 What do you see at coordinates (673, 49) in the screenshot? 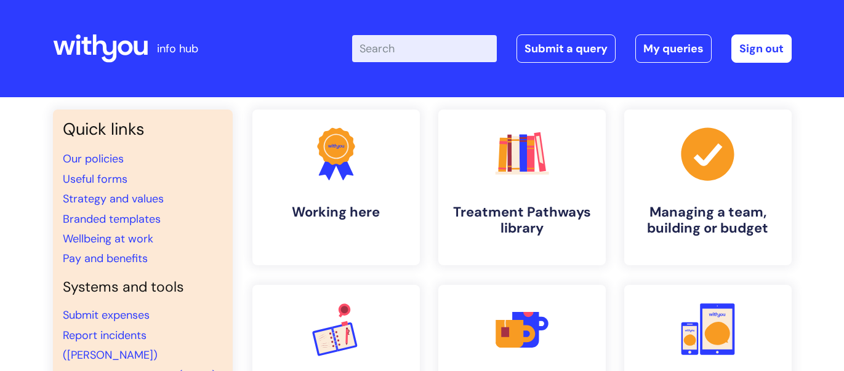
I see `a: My queries` at bounding box center [673, 49].